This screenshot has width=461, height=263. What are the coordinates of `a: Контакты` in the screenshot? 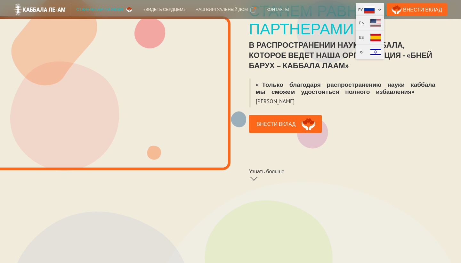 It's located at (278, 10).